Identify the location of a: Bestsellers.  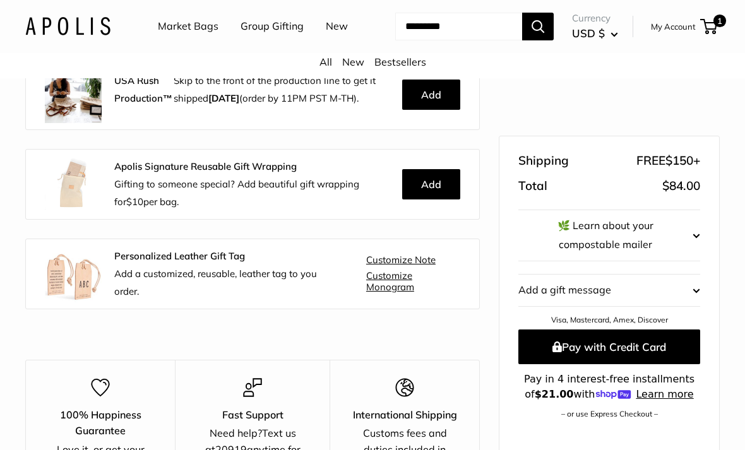
(400, 62).